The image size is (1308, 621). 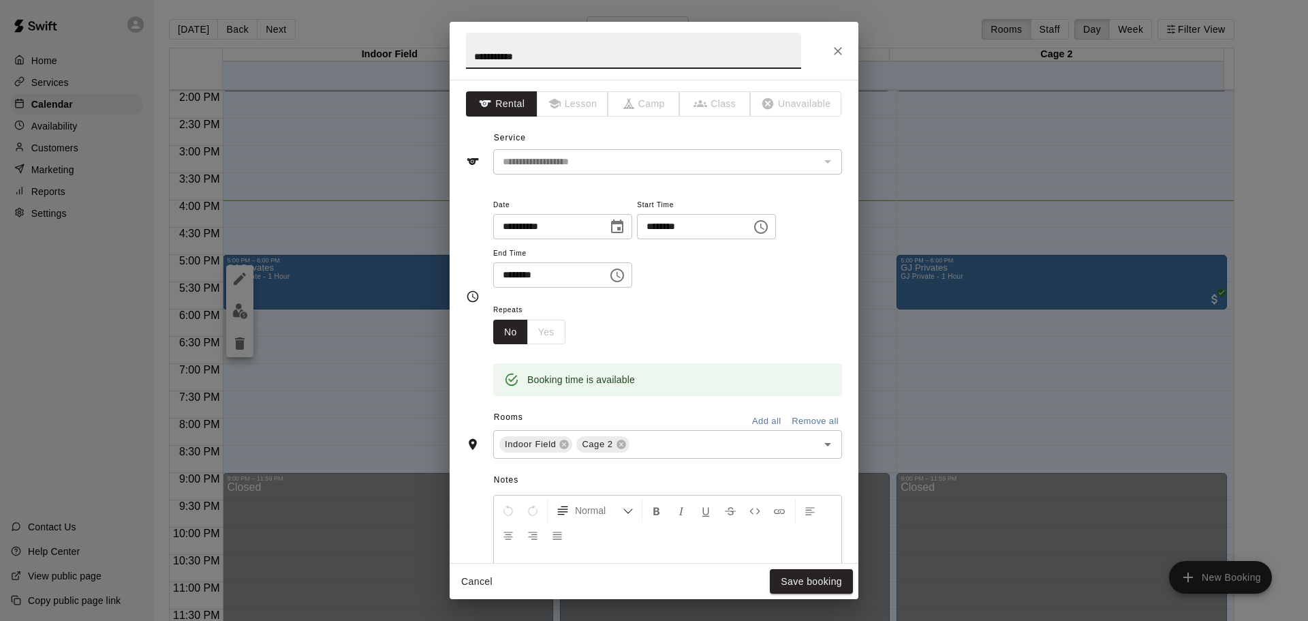 What do you see at coordinates (510, 138) in the screenshot?
I see `span: Service` at bounding box center [510, 138].